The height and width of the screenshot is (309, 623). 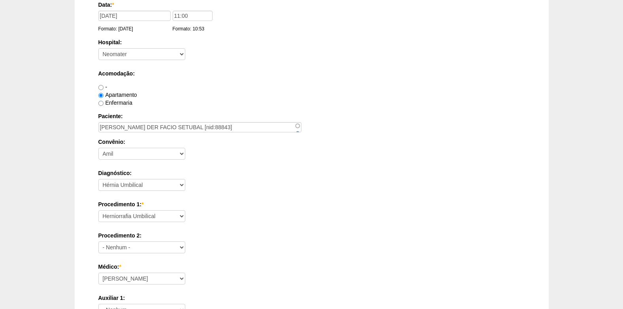 What do you see at coordinates (312, 42) in the screenshot?
I see `label: Hospital:` at bounding box center [312, 42].